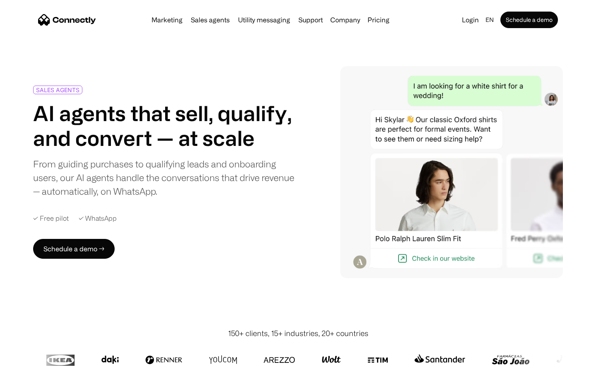  Describe the element at coordinates (51, 218) in the screenshot. I see `div: ✓ Free pilot` at that location.